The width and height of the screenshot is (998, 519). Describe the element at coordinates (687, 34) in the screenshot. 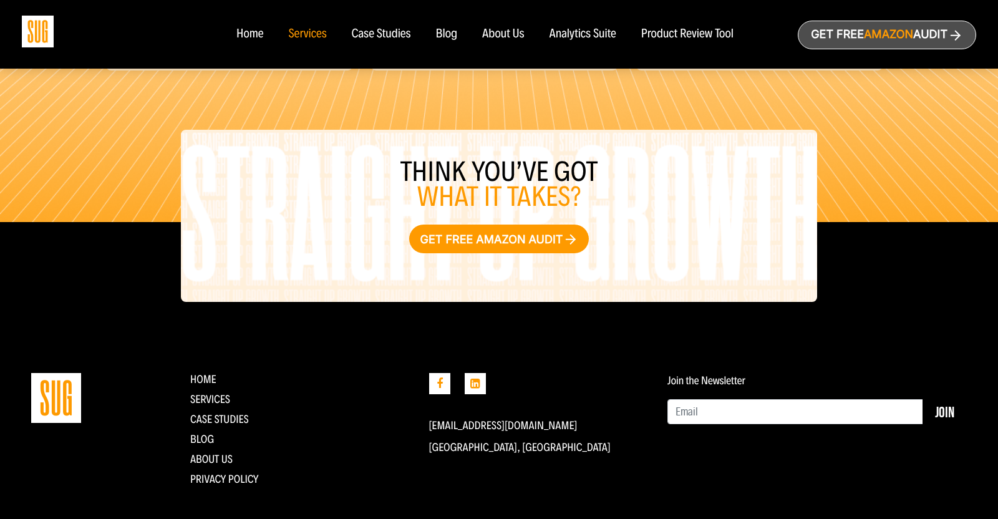

I see `a: Product Review Tool` at that location.